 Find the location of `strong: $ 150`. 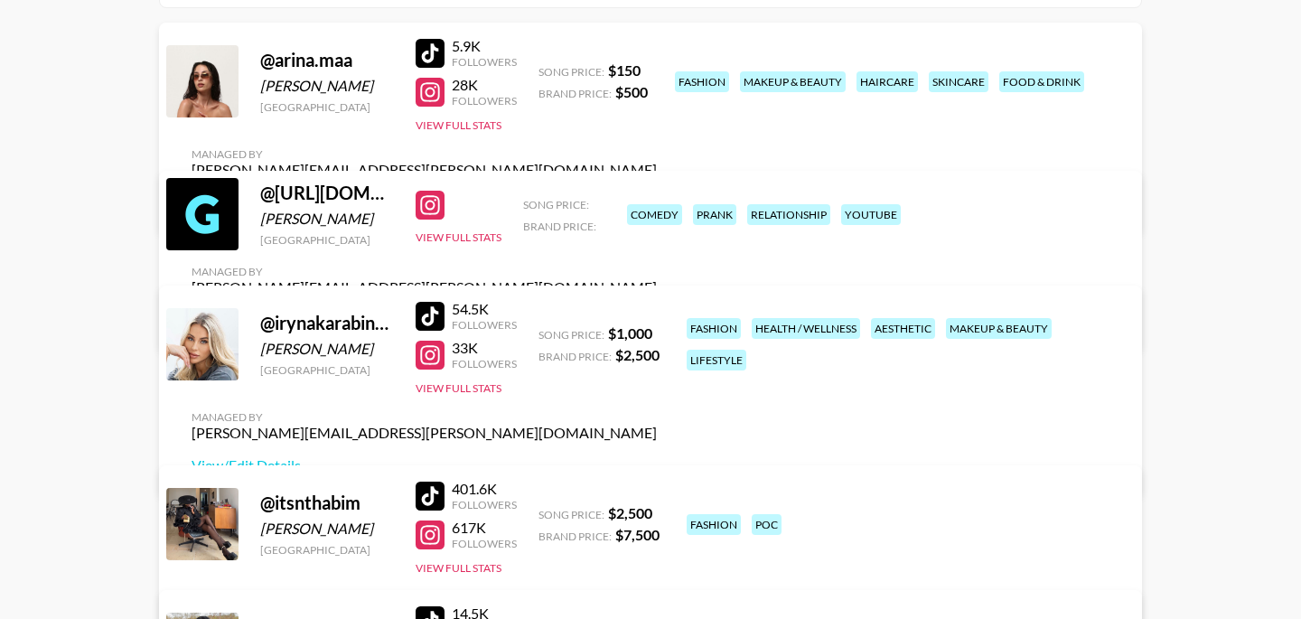

strong: $ 150 is located at coordinates (625, 70).